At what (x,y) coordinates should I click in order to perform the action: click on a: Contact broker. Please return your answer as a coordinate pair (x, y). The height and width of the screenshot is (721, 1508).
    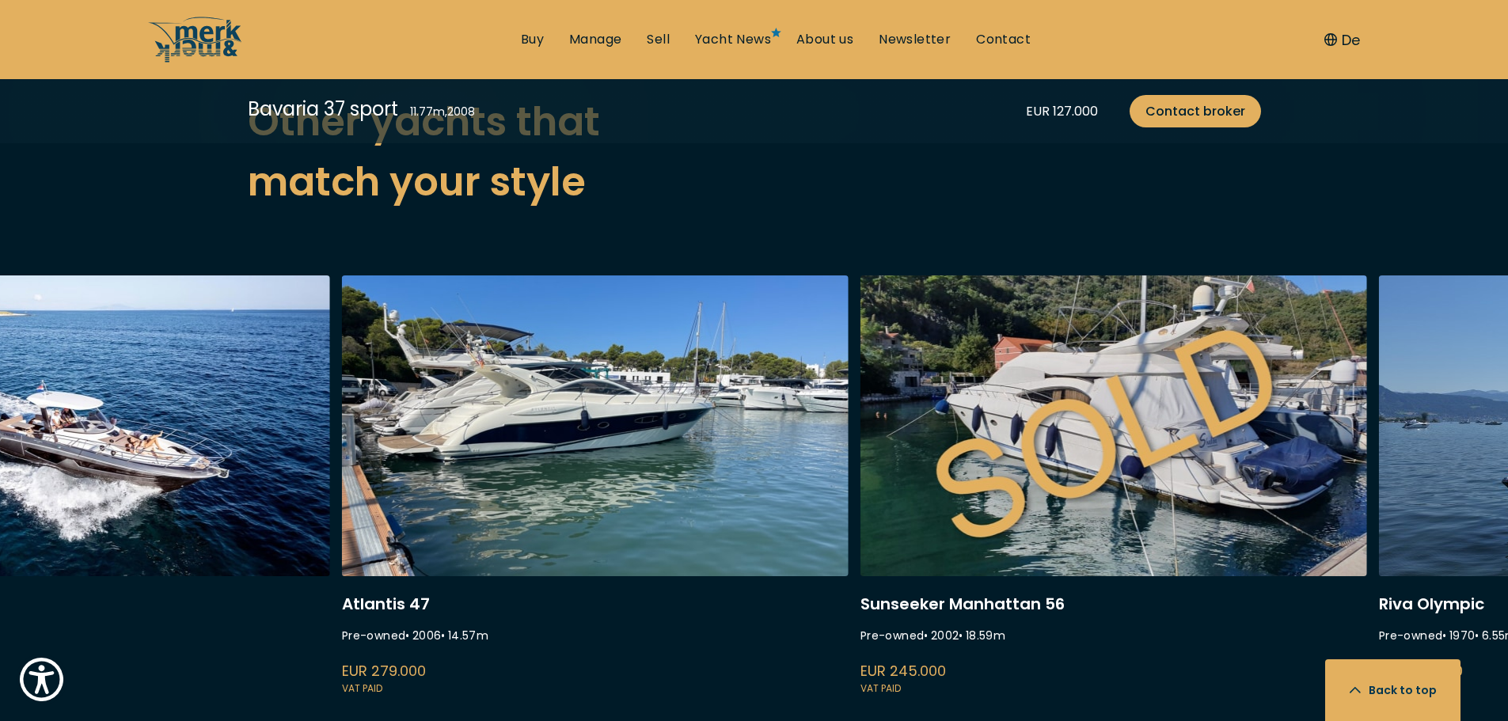
    Looking at the image, I should click on (1196, 111).